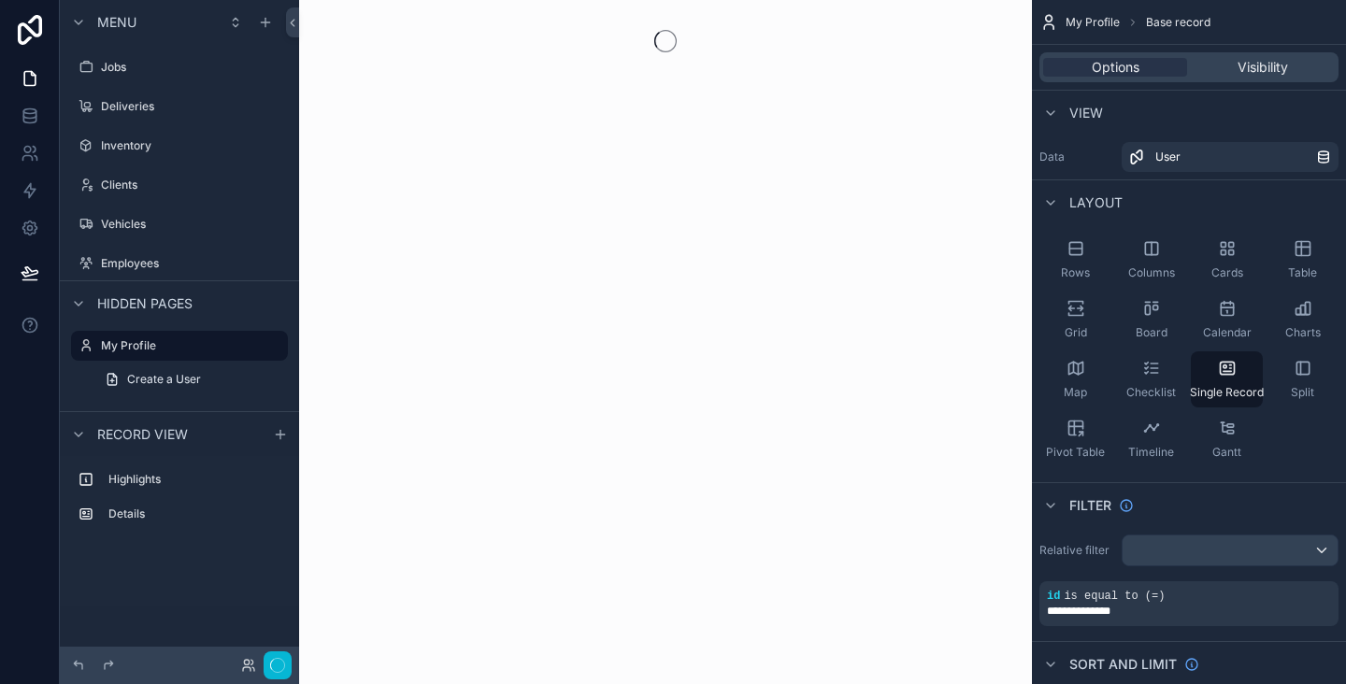 The image size is (1346, 684). What do you see at coordinates (1075, 273) in the screenshot?
I see `span: Rows` at bounding box center [1075, 273].